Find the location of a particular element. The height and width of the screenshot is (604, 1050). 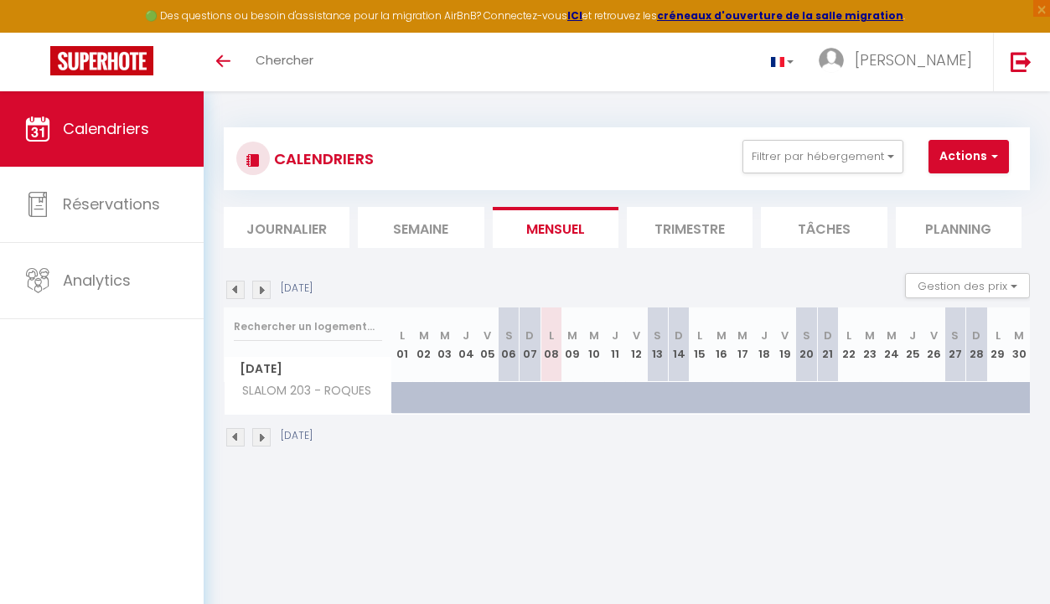

th: 07 is located at coordinates (529, 344).